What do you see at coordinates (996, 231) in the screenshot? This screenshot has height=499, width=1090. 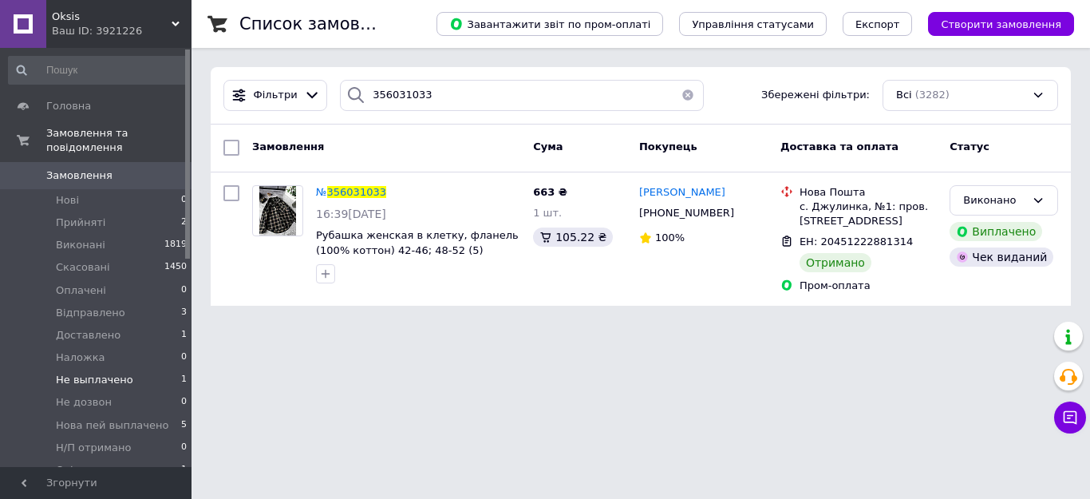 I see `div: Виплачено` at bounding box center [996, 231].